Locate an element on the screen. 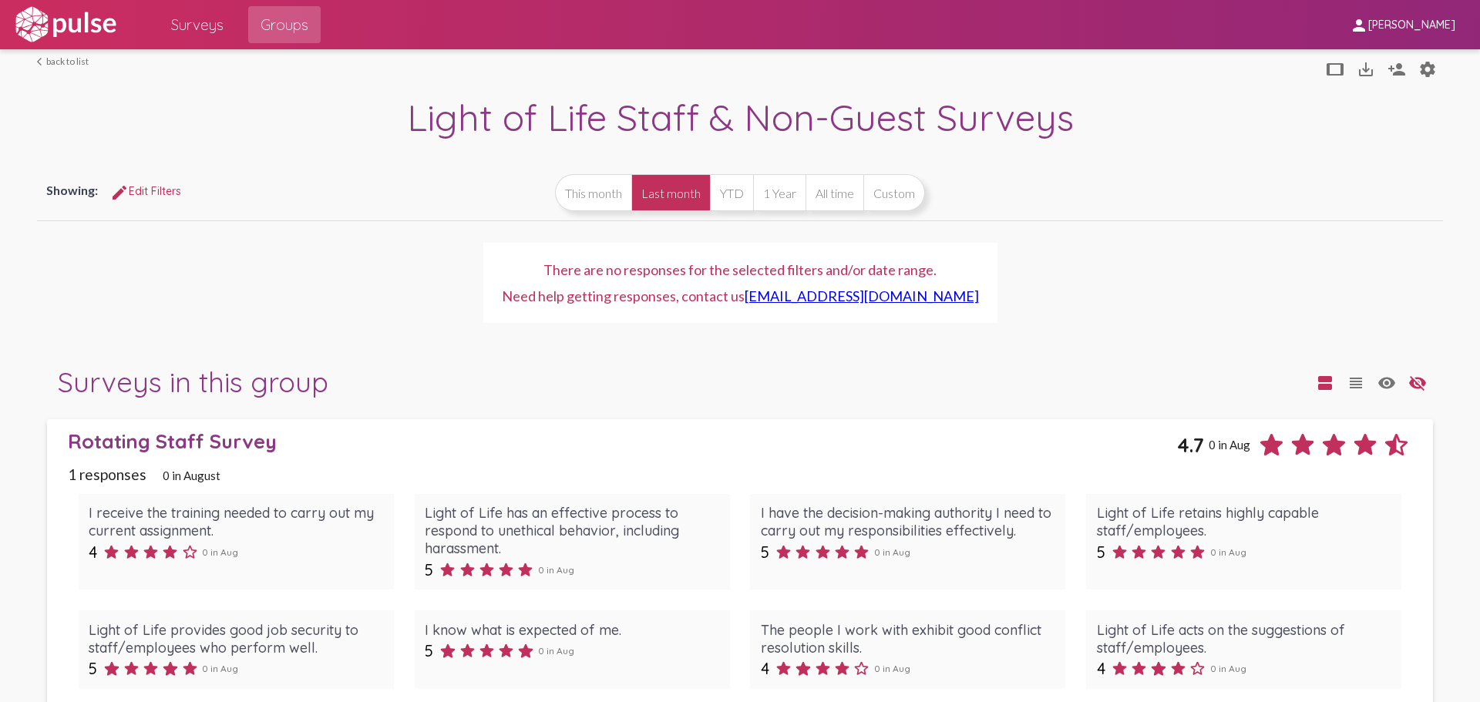 This screenshot has width=1480, height=702. span: Surveys in this group is located at coordinates (193, 382).